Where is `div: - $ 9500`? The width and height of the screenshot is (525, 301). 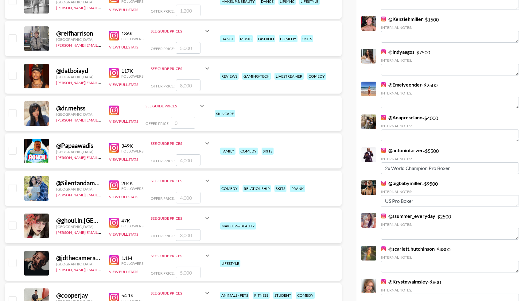
div: - $ 9500 is located at coordinates (449, 193).